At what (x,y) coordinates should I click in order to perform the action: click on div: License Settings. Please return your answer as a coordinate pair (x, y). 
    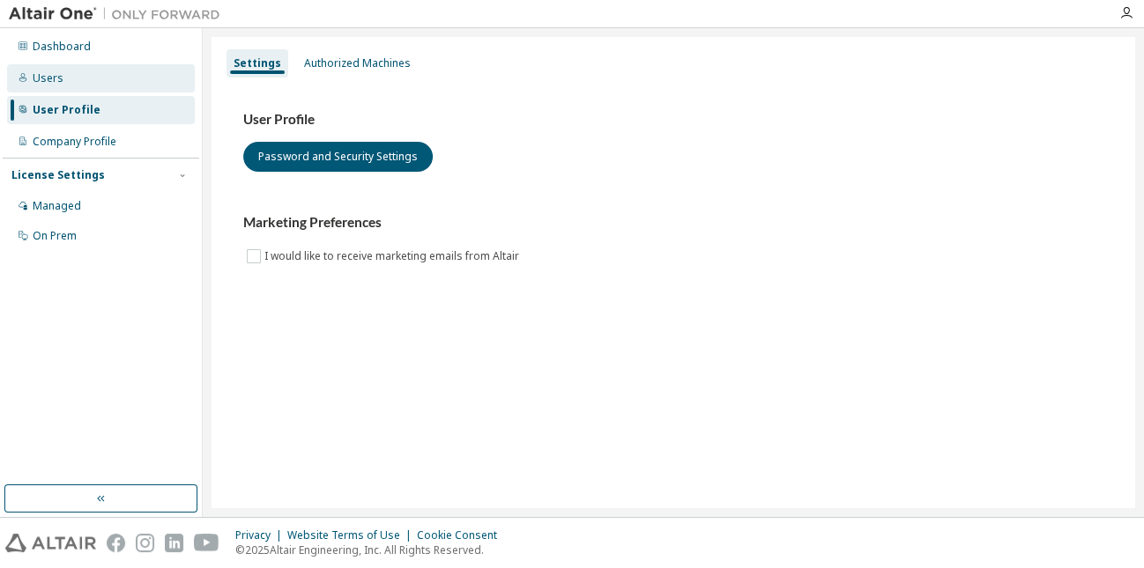
    Looking at the image, I should click on (58, 175).